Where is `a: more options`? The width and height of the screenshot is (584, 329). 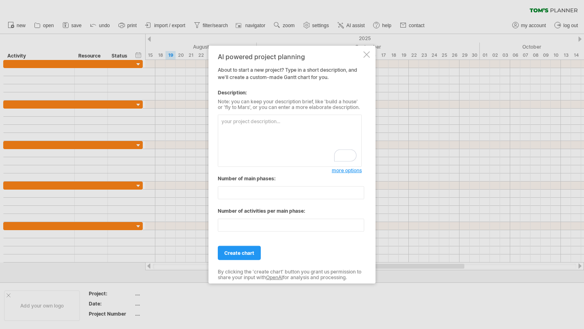
a: more options is located at coordinates (347, 171).